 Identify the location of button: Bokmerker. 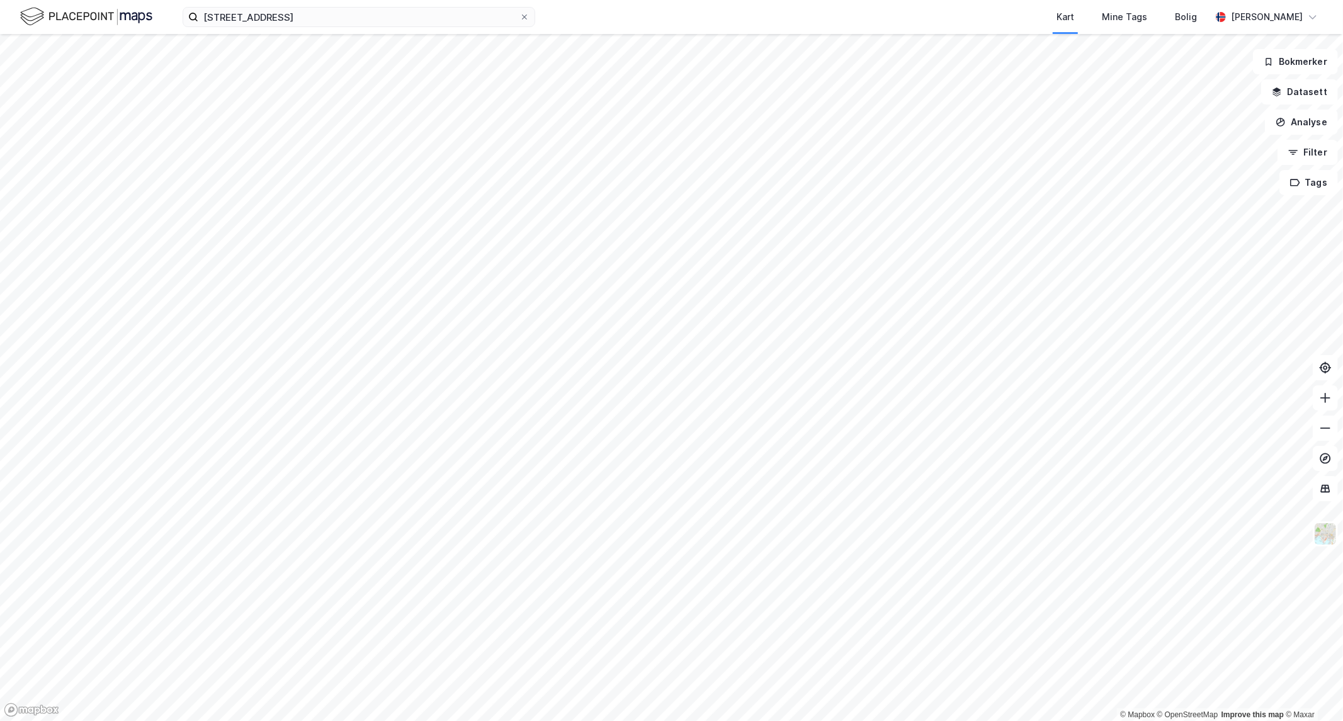
(1296, 62).